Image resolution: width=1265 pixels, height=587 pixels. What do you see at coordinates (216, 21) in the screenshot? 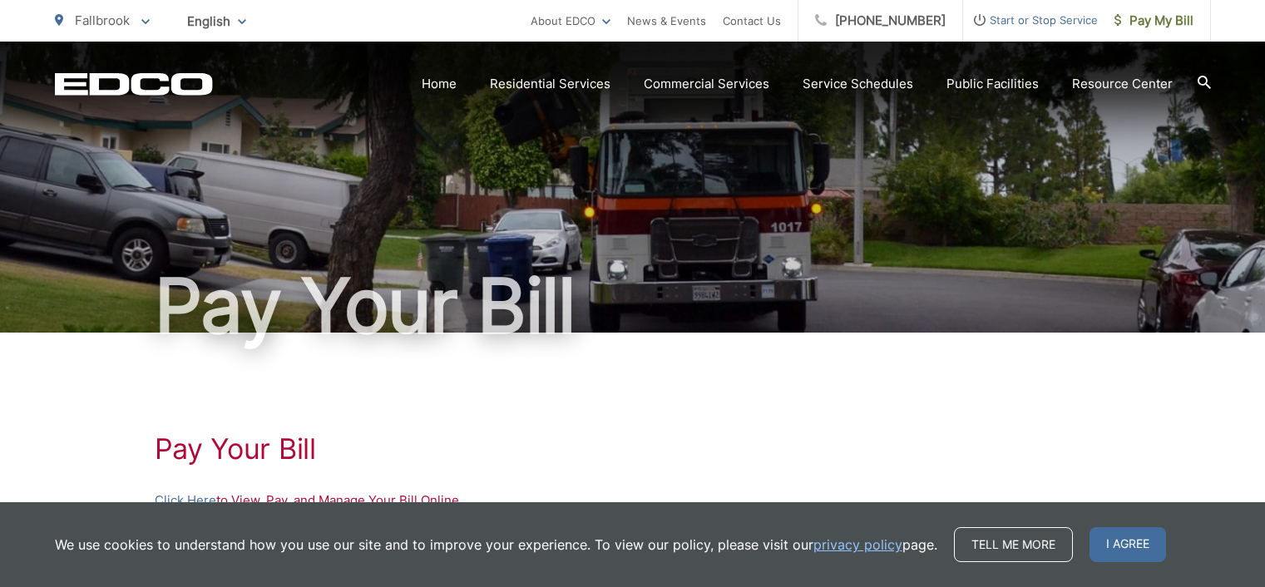
I see `span: English` at bounding box center [216, 21].